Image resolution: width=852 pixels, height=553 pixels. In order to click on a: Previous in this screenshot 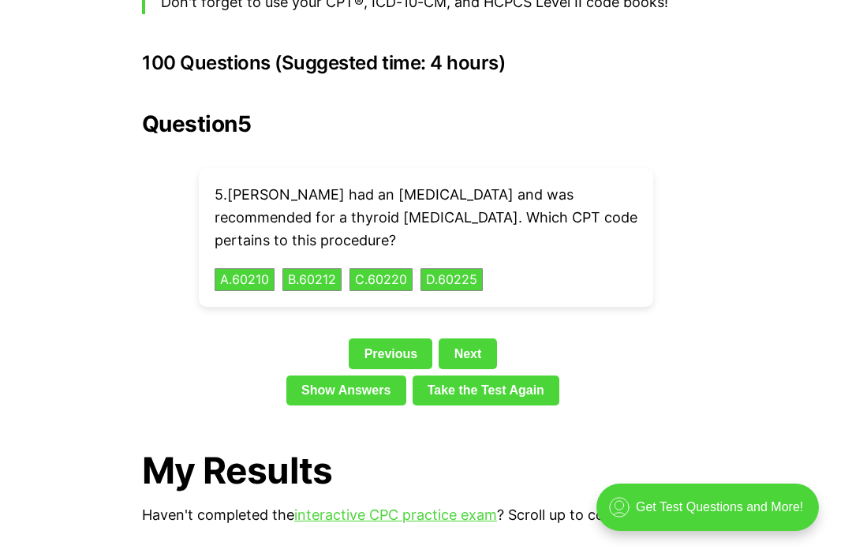, I will do `click(390, 353)`.